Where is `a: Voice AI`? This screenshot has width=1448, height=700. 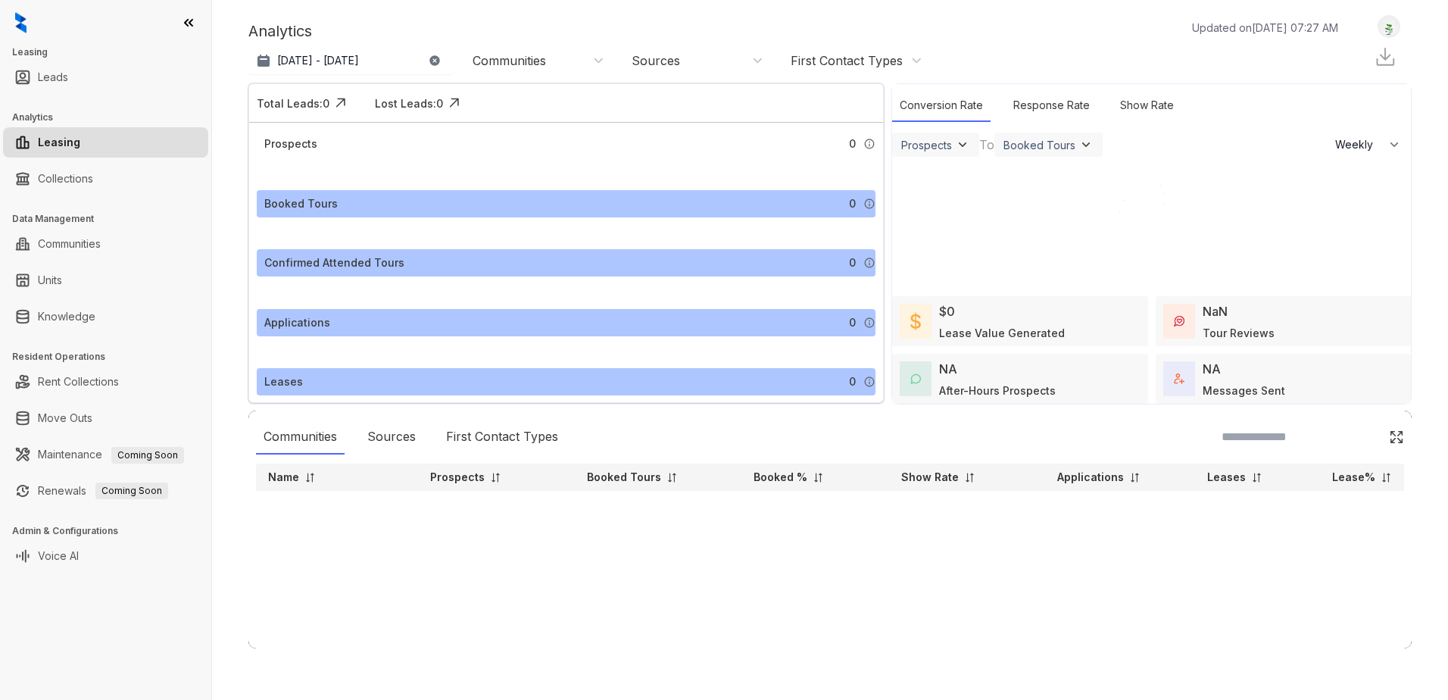
a: Voice AI is located at coordinates (58, 556).